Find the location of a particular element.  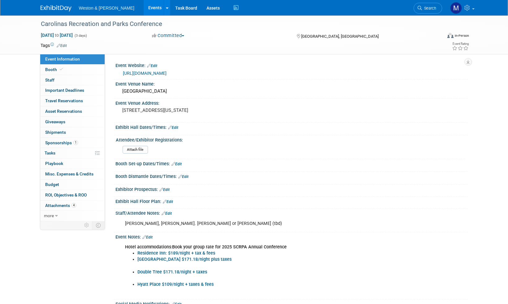

span: Travel Reservations is located at coordinates (64, 101).